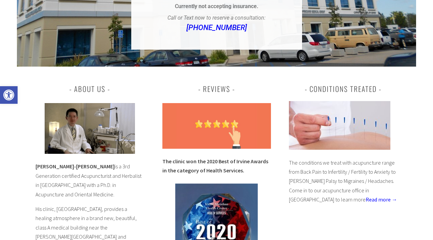 This screenshot has width=433, height=240. Describe the element at coordinates (216, 6) in the screenshot. I see `strong: Currently not accepting insurance.` at that location.